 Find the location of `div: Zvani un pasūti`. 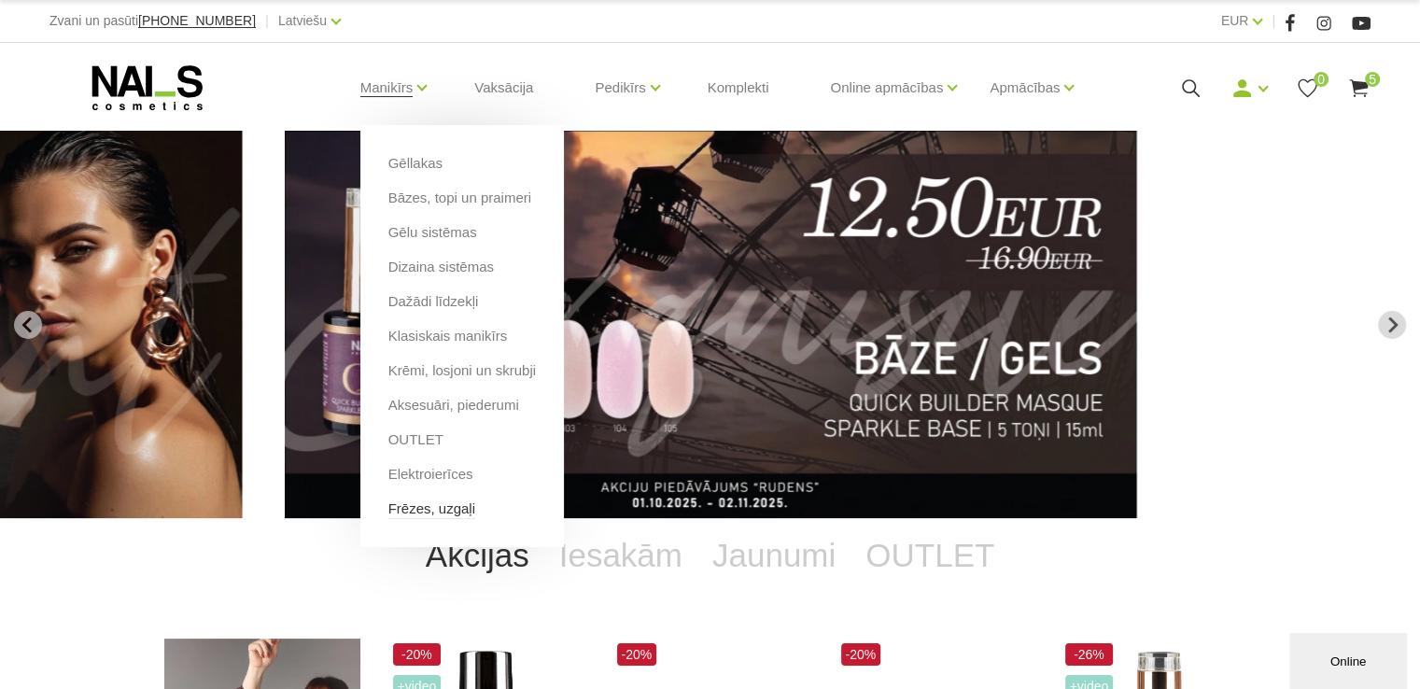

div: Zvani un pasūti is located at coordinates (152, 21).